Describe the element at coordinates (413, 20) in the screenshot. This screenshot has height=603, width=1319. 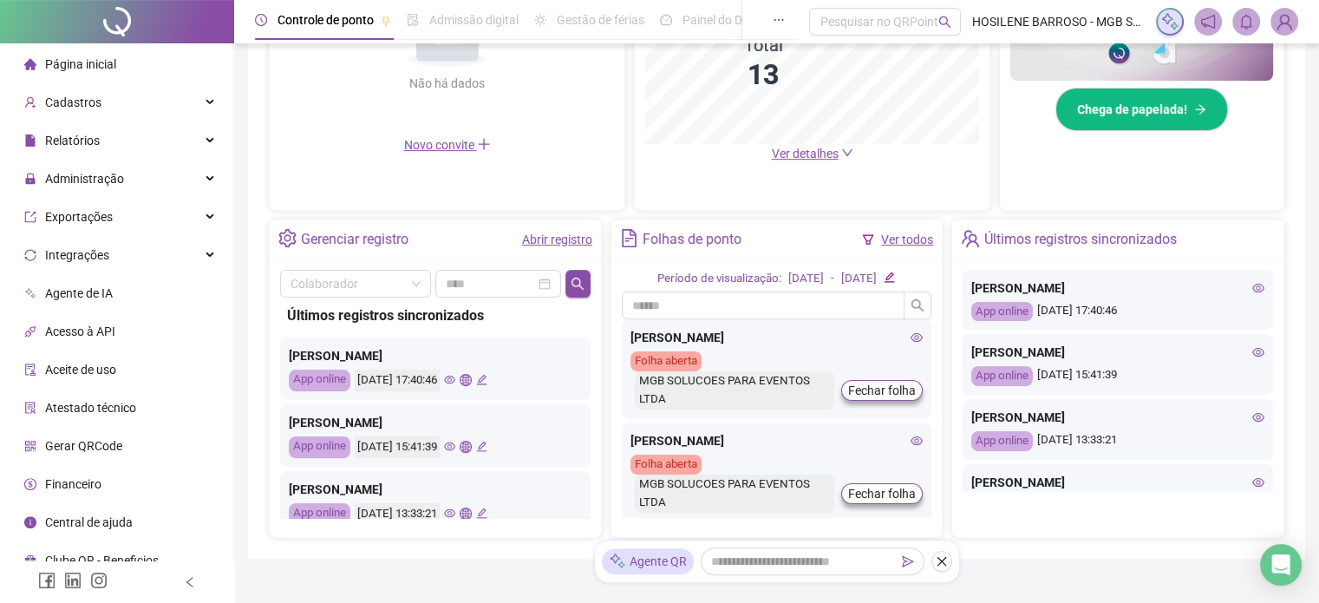
I see `span: file-done` at that location.